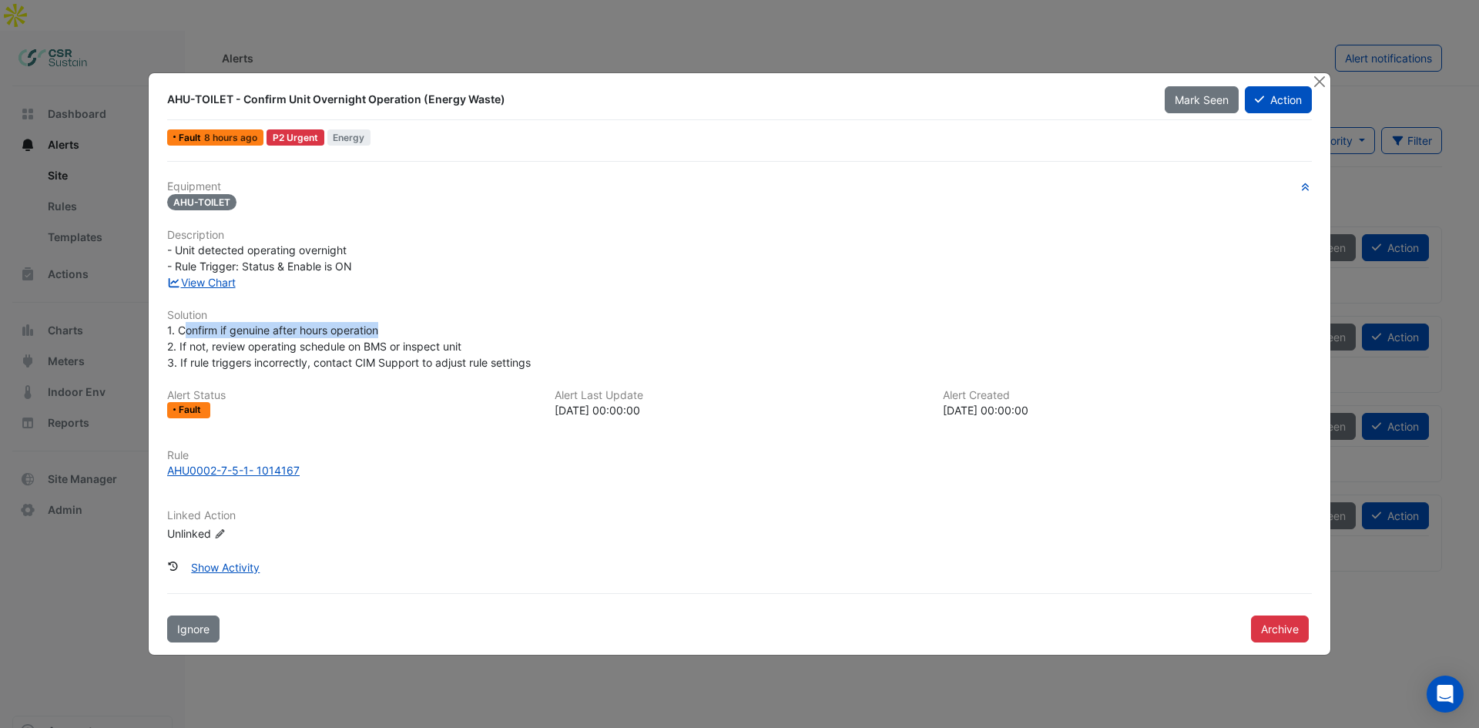 The height and width of the screenshot is (728, 1479). Describe the element at coordinates (230, 137) in the screenshot. I see `span: Wed 10-Sep-2025 00:00 BST` at that location.